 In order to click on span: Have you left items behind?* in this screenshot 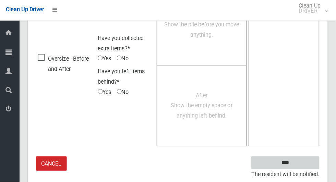, I will do `click(123, 77)`.